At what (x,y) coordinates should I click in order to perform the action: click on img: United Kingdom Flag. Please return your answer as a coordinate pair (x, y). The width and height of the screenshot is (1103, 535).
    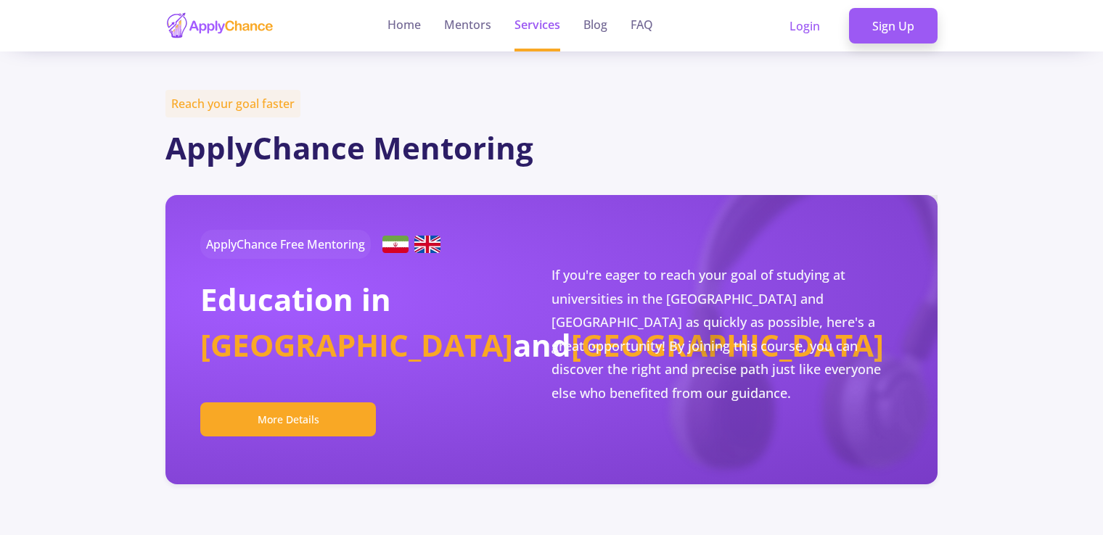
    Looking at the image, I should click on (427, 245).